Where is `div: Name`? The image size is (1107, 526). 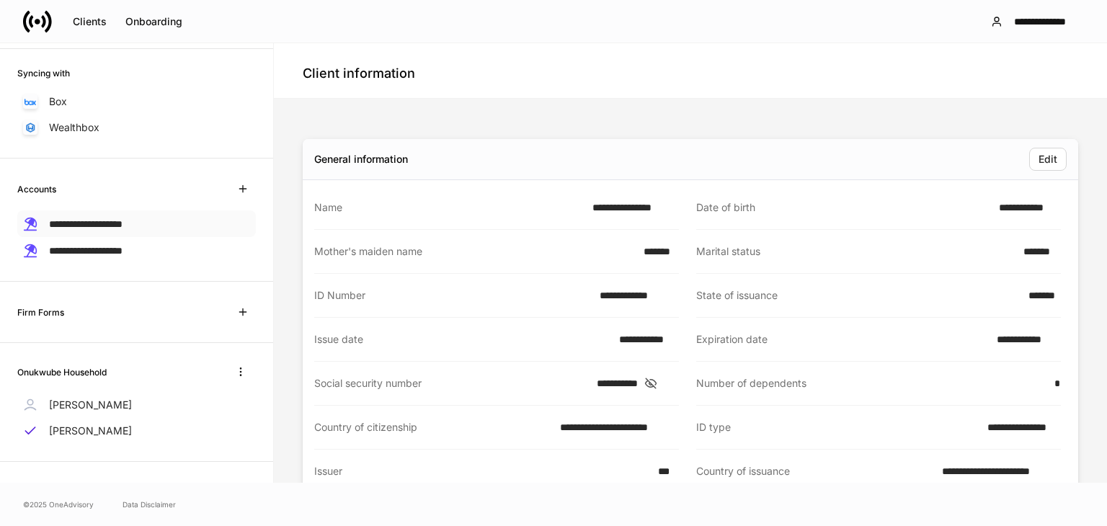 div: Name is located at coordinates (449, 208).